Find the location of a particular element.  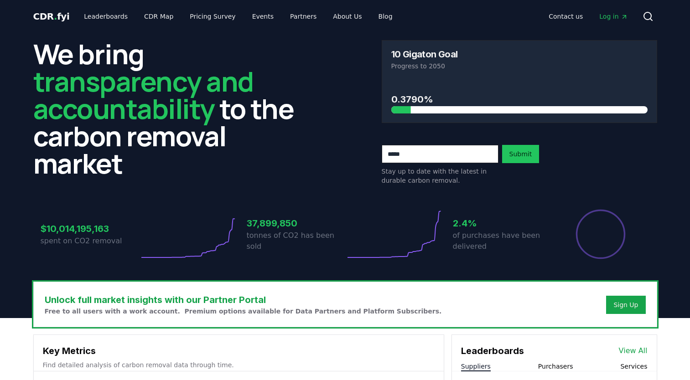

a: CDR.fyi is located at coordinates (52, 16).